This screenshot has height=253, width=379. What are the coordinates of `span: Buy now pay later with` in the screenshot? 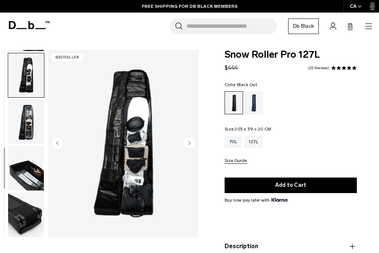 It's located at (256, 200).